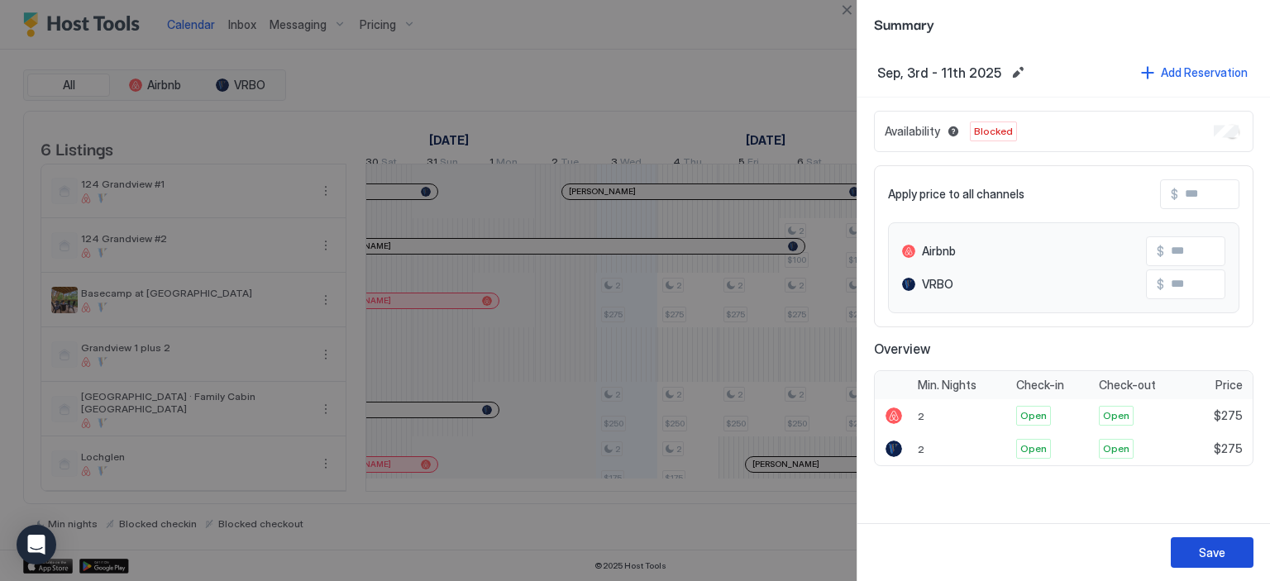 The image size is (1270, 581). I want to click on span: Apply price to all channels, so click(956, 194).